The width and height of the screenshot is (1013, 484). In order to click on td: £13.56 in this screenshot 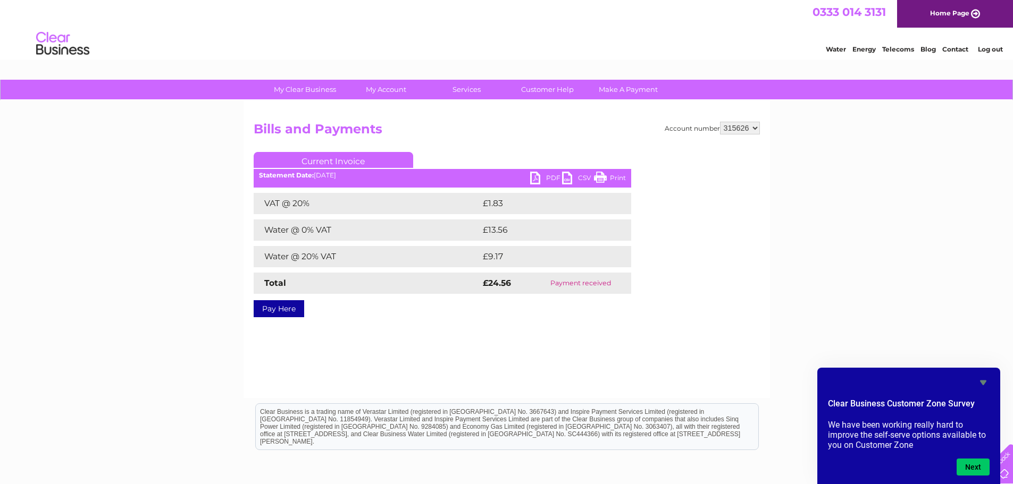, I will do `click(544, 230)`.